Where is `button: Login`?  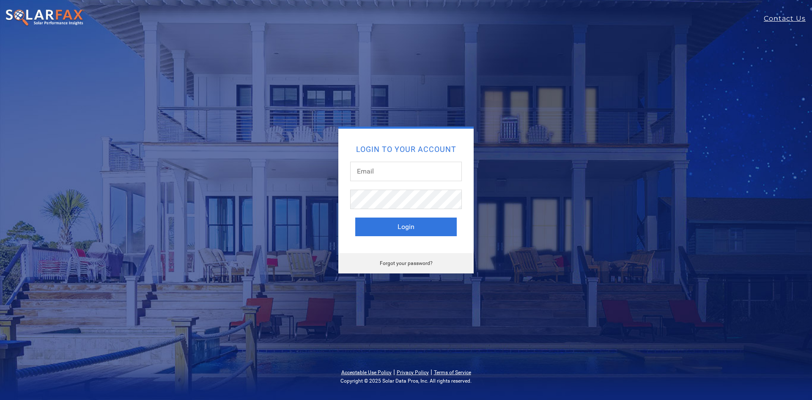 button: Login is located at coordinates (406, 227).